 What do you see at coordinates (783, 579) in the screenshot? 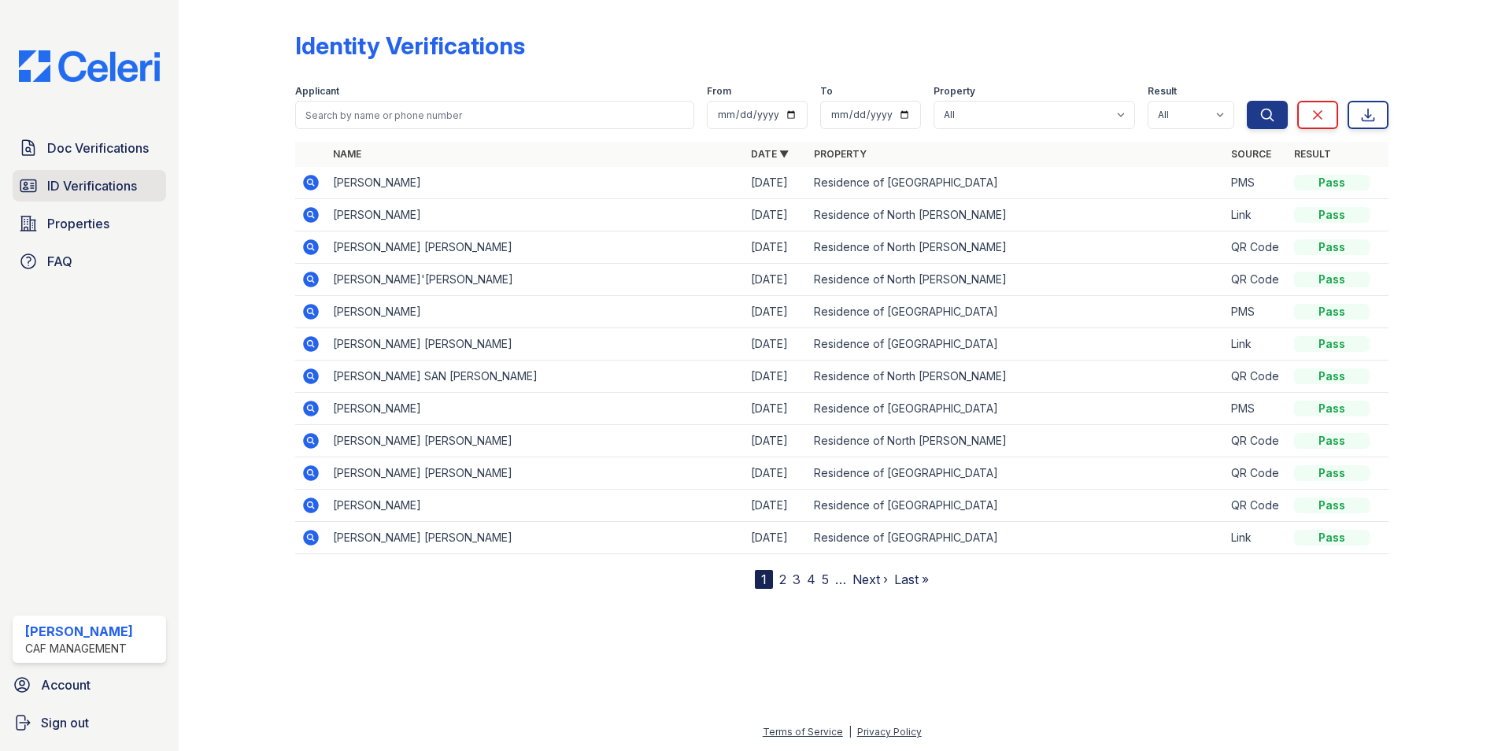
I see `a: 2` at bounding box center [783, 579].